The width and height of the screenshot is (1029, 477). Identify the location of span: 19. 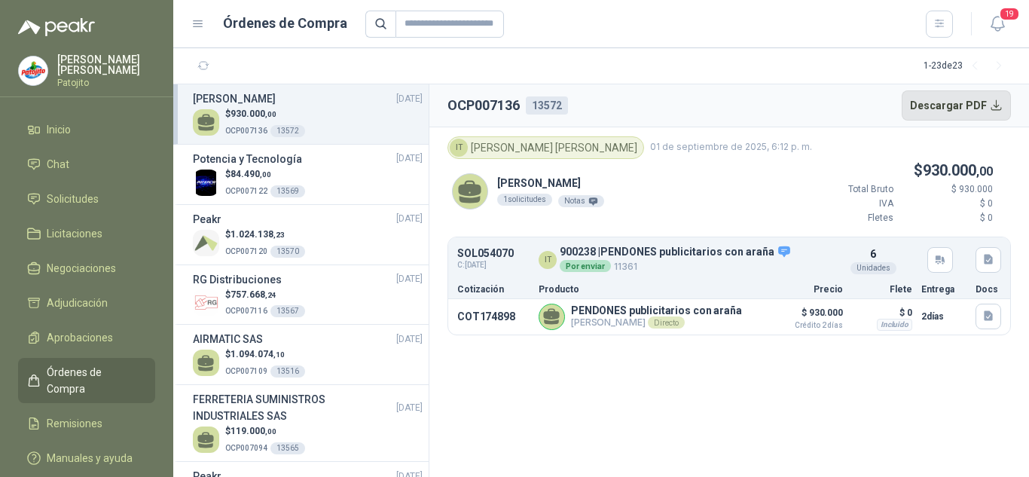
(1010, 14).